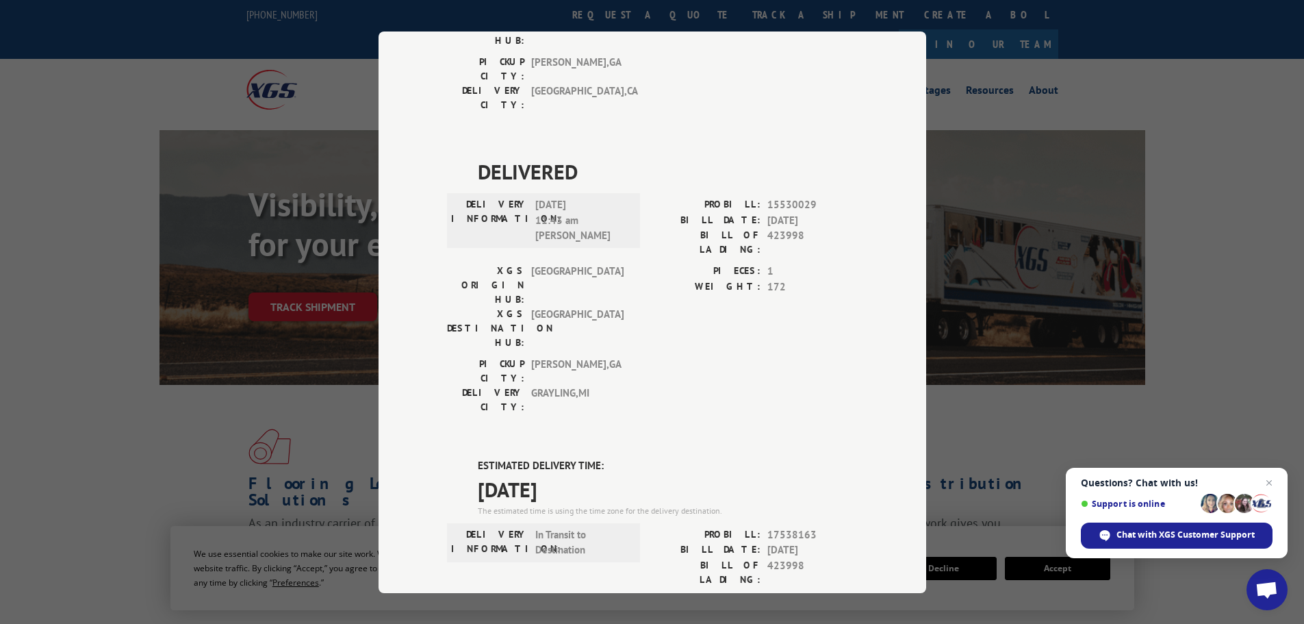  What do you see at coordinates (668, 171) in the screenshot?
I see `span: DELIVERED` at bounding box center [668, 171].